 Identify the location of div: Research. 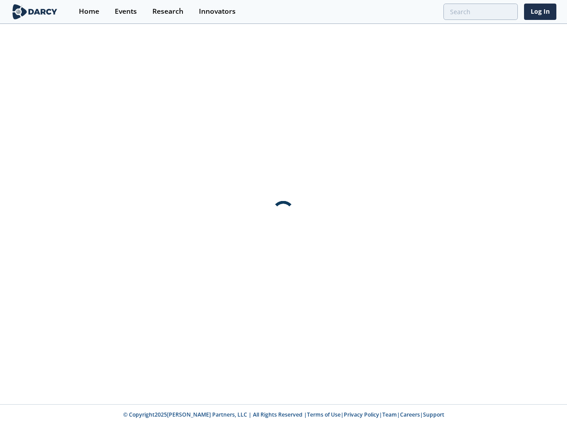
(168, 12).